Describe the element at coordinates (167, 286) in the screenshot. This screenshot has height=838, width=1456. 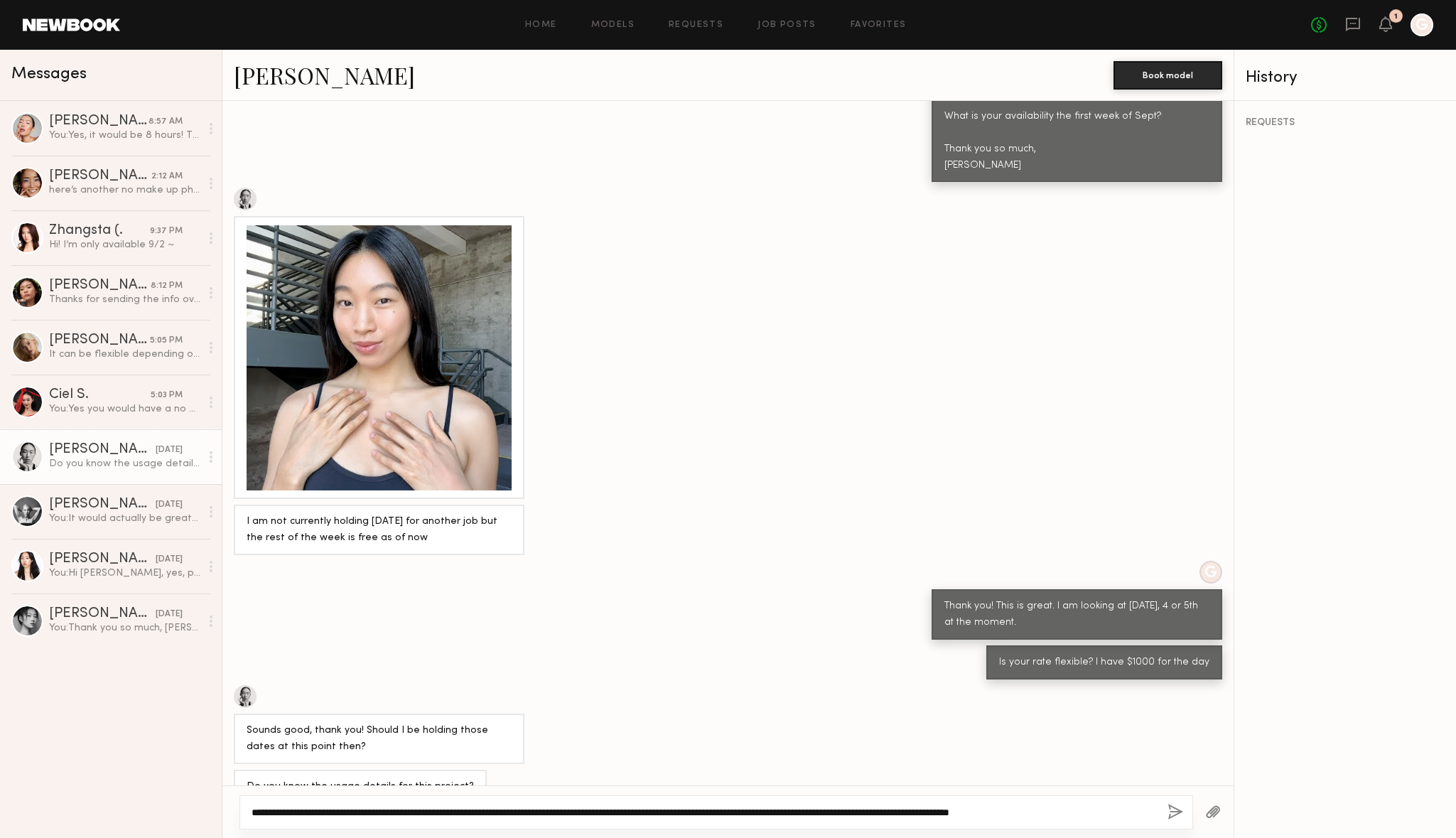
I see `div: 8:12 PM` at that location.